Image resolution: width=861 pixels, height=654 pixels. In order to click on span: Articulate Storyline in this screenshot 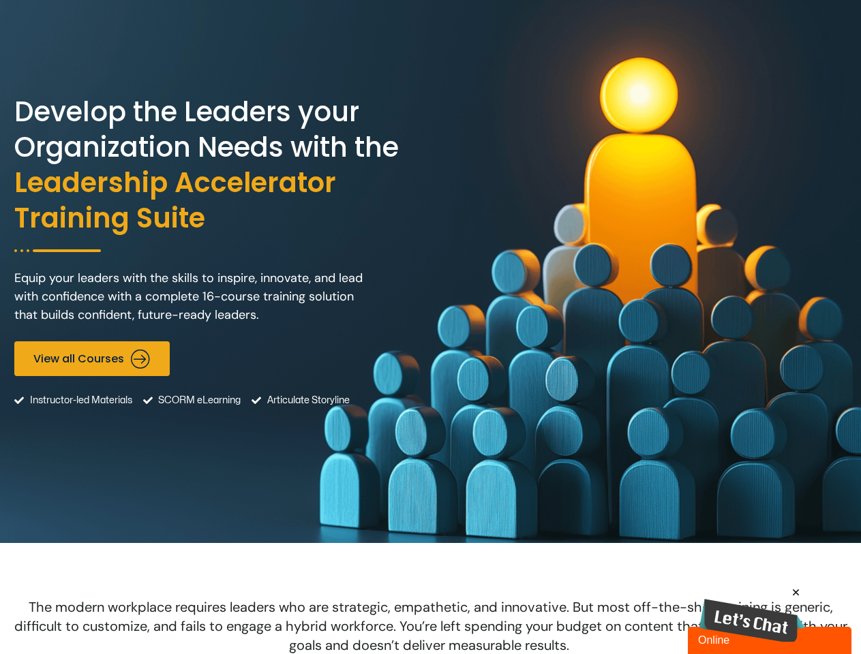, I will do `click(307, 400)`.